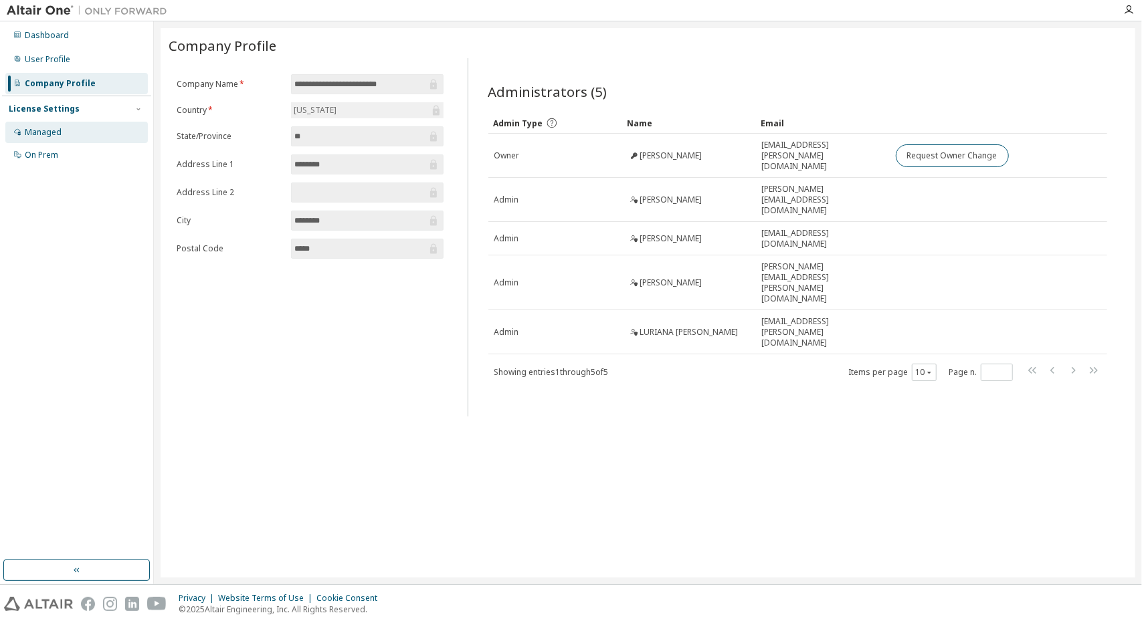 The image size is (1142, 623). I want to click on div: Company Profile, so click(60, 84).